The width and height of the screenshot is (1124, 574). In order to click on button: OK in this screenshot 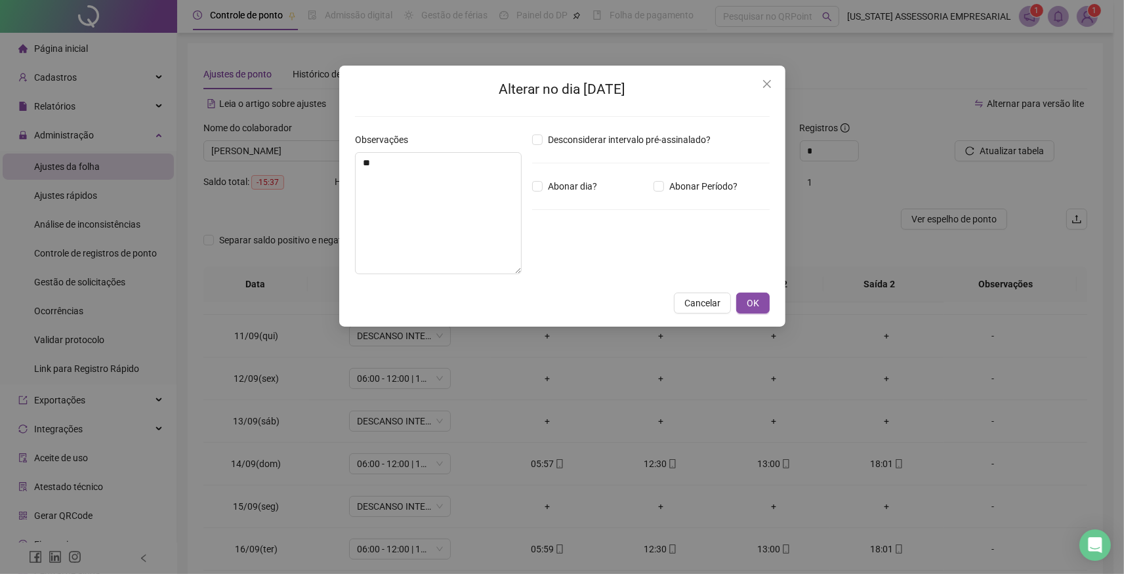, I will do `click(752, 303)`.